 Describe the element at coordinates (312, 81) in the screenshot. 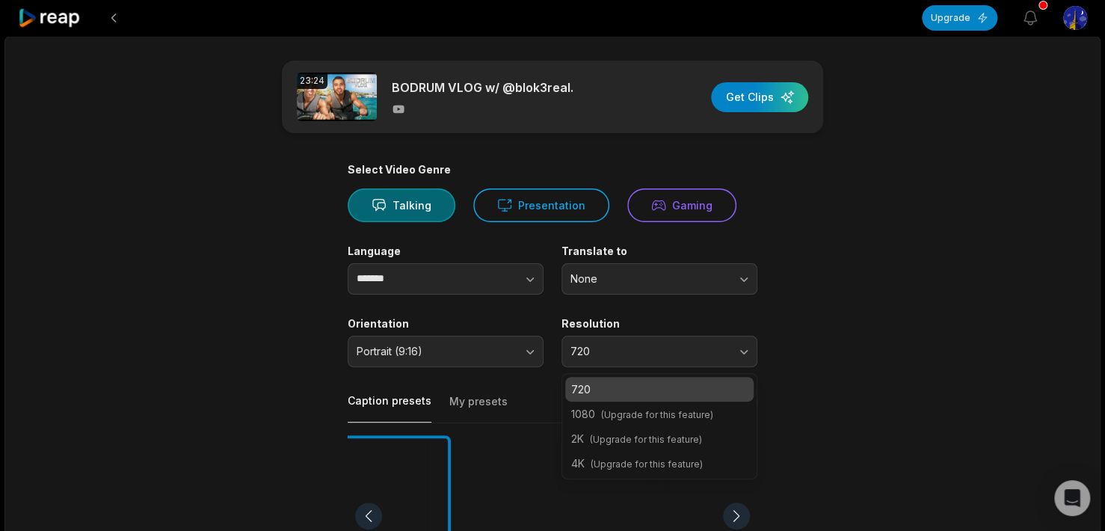

I see `div: 23:24` at that location.